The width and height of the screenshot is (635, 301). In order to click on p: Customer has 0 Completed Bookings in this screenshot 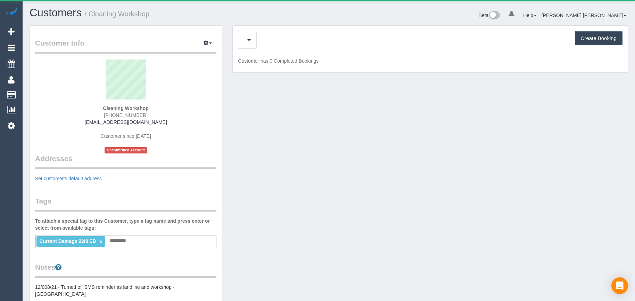, I will do `click(430, 61)`.